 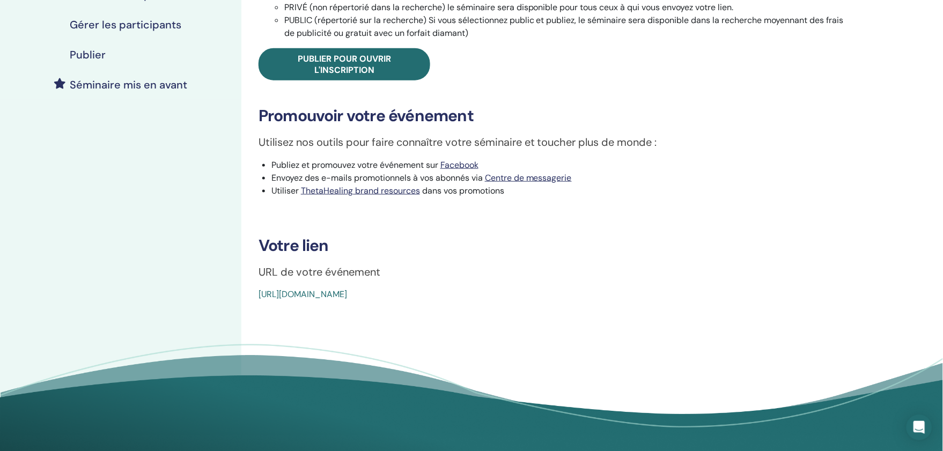 What do you see at coordinates (344, 64) in the screenshot?
I see `a: Publier pour ouvrir l'inscription` at bounding box center [344, 64].